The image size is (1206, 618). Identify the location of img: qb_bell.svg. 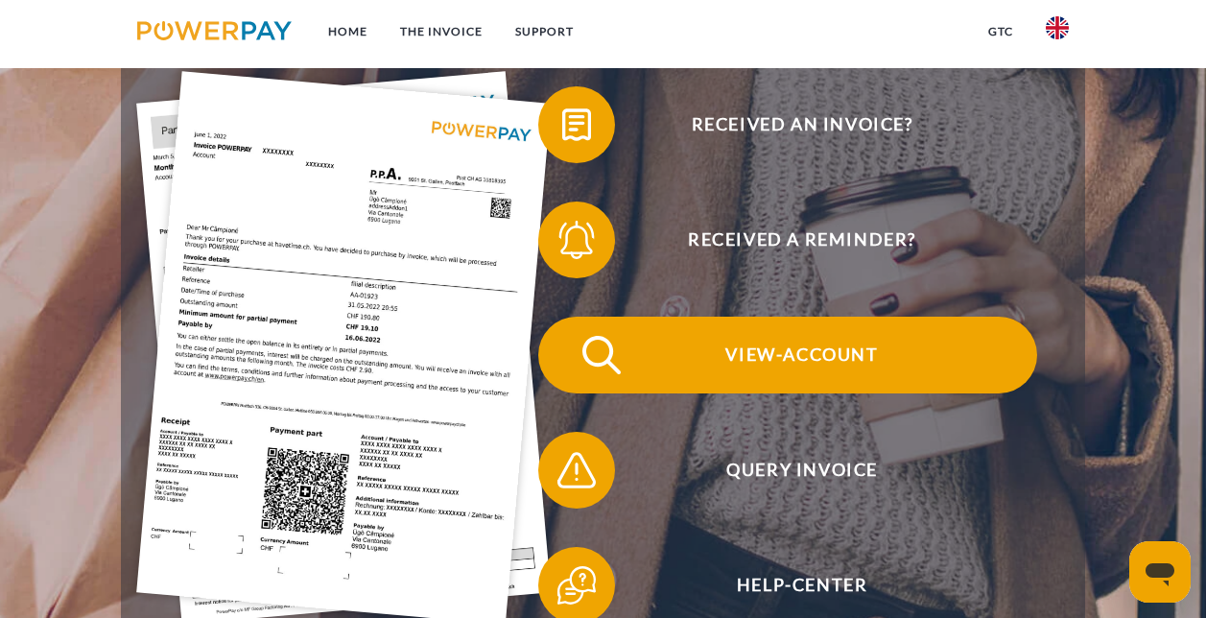
(577, 240).